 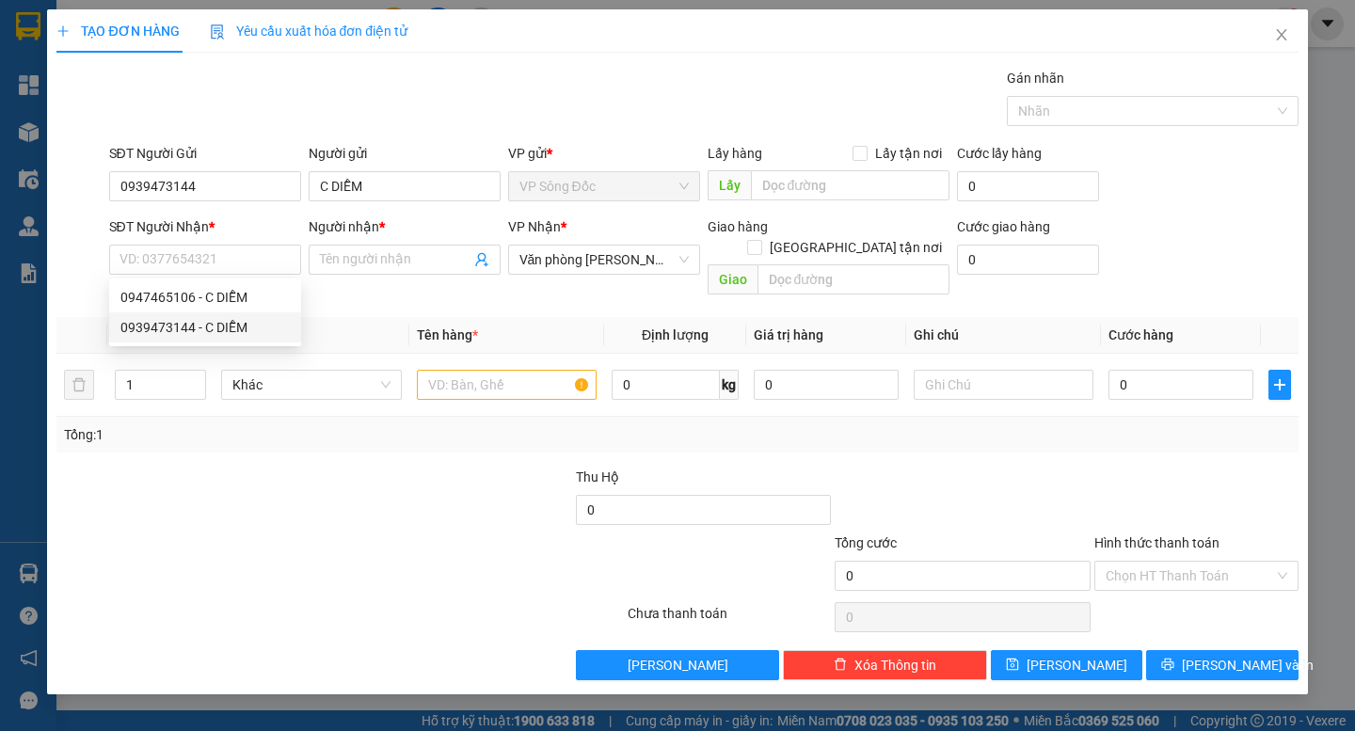 What do you see at coordinates (1035, 78) in the screenshot?
I see `label: Gán nhãn` at bounding box center [1035, 78].